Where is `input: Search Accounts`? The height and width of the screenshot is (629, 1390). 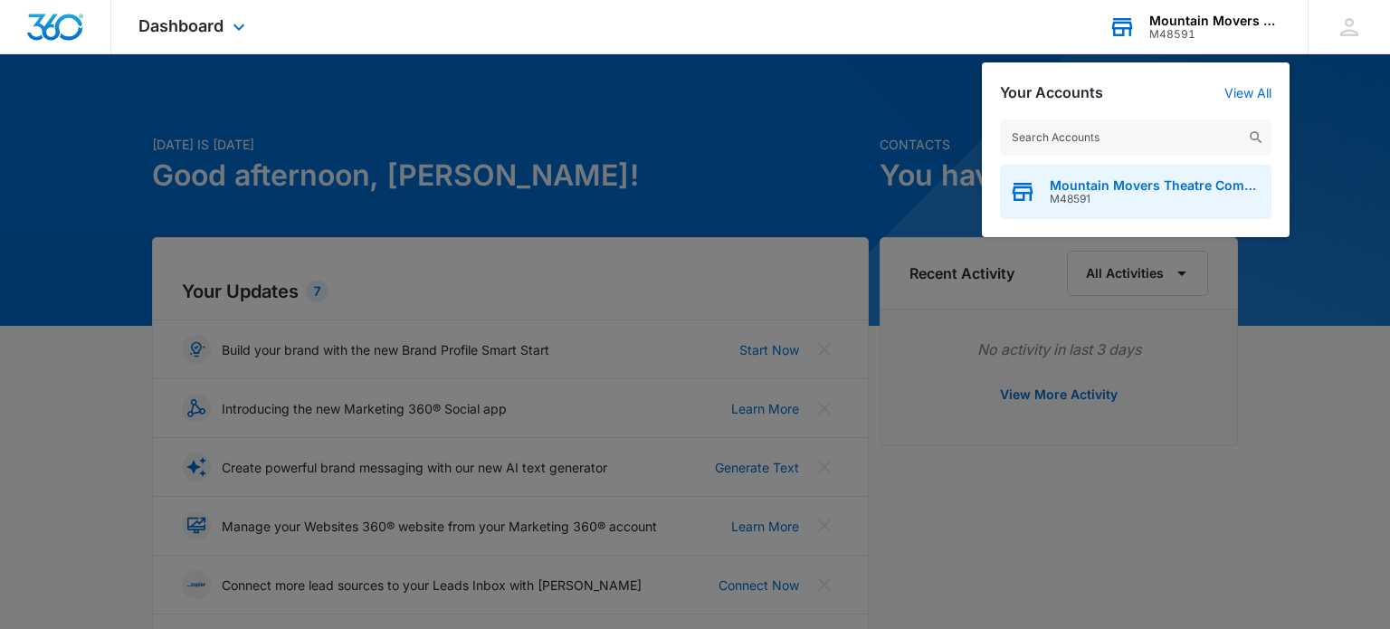
input: Search Accounts is located at coordinates (1135, 138).